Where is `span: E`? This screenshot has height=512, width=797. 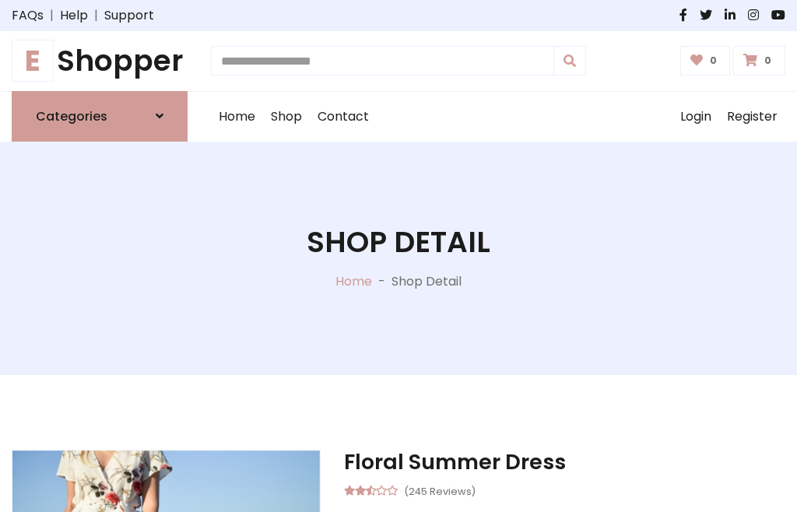
span: E is located at coordinates (33, 61).